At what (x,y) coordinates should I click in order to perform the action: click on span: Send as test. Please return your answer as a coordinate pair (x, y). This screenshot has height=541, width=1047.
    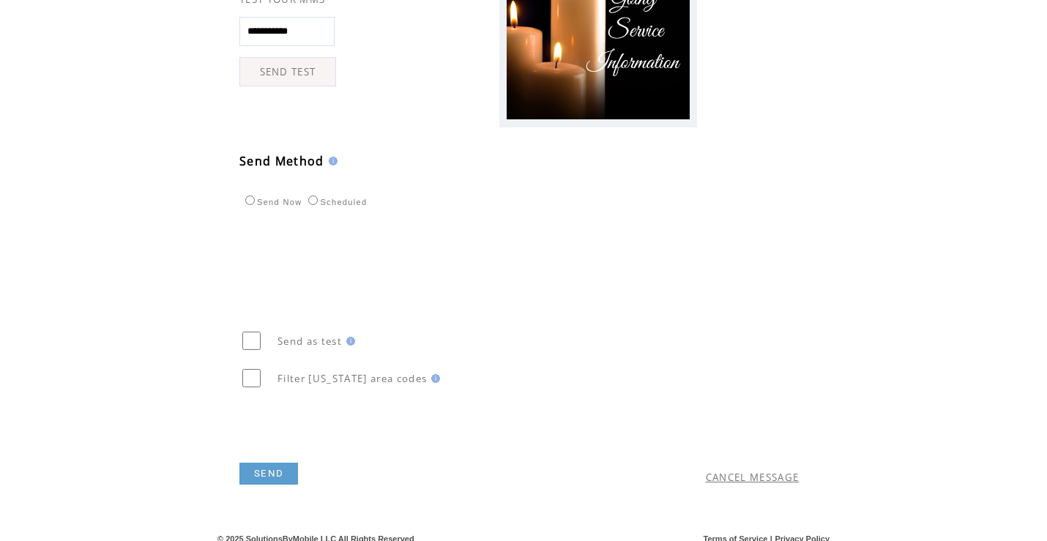
    Looking at the image, I should click on (310, 341).